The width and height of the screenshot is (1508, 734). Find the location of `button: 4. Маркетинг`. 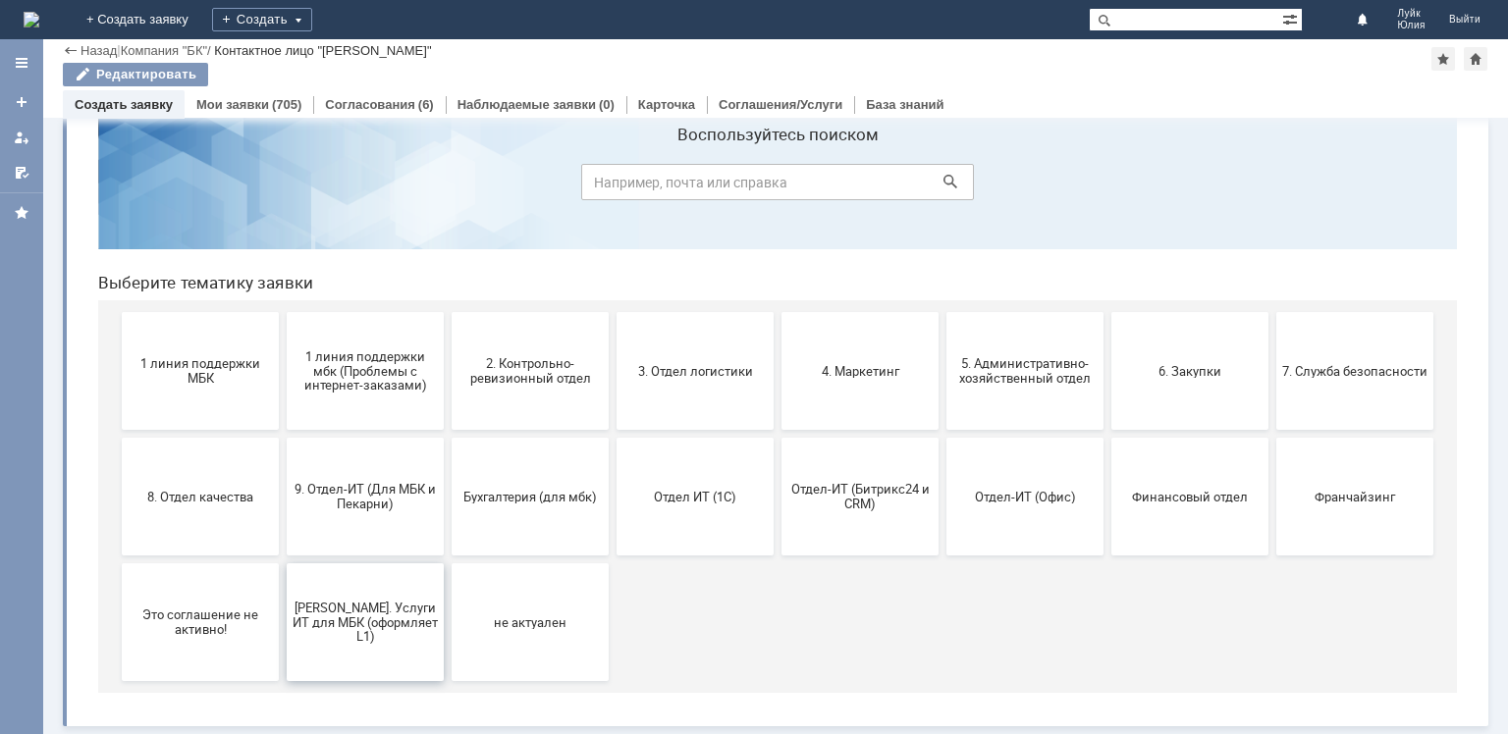

button: 4. Маркетинг is located at coordinates (777, 294).